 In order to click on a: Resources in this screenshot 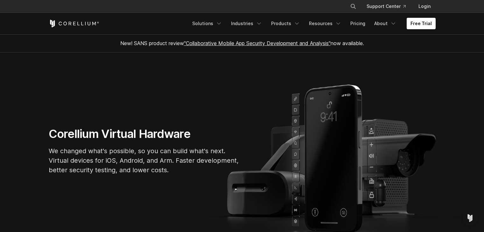, I will do `click(325, 24)`.